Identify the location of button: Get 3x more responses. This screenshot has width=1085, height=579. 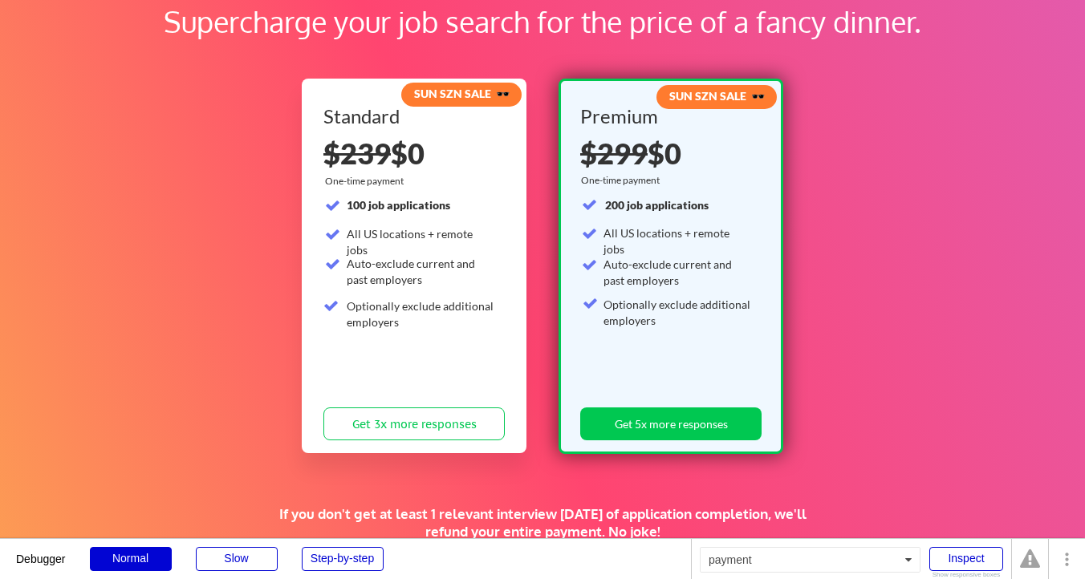
(414, 424).